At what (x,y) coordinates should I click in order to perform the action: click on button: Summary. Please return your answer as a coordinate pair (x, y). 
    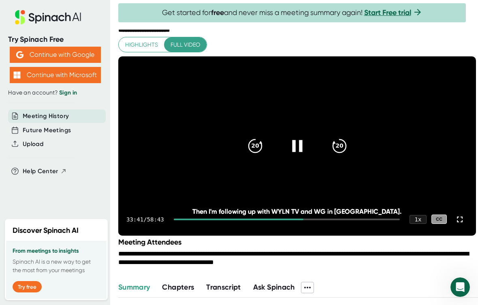
    Looking at the image, I should click on (134, 287).